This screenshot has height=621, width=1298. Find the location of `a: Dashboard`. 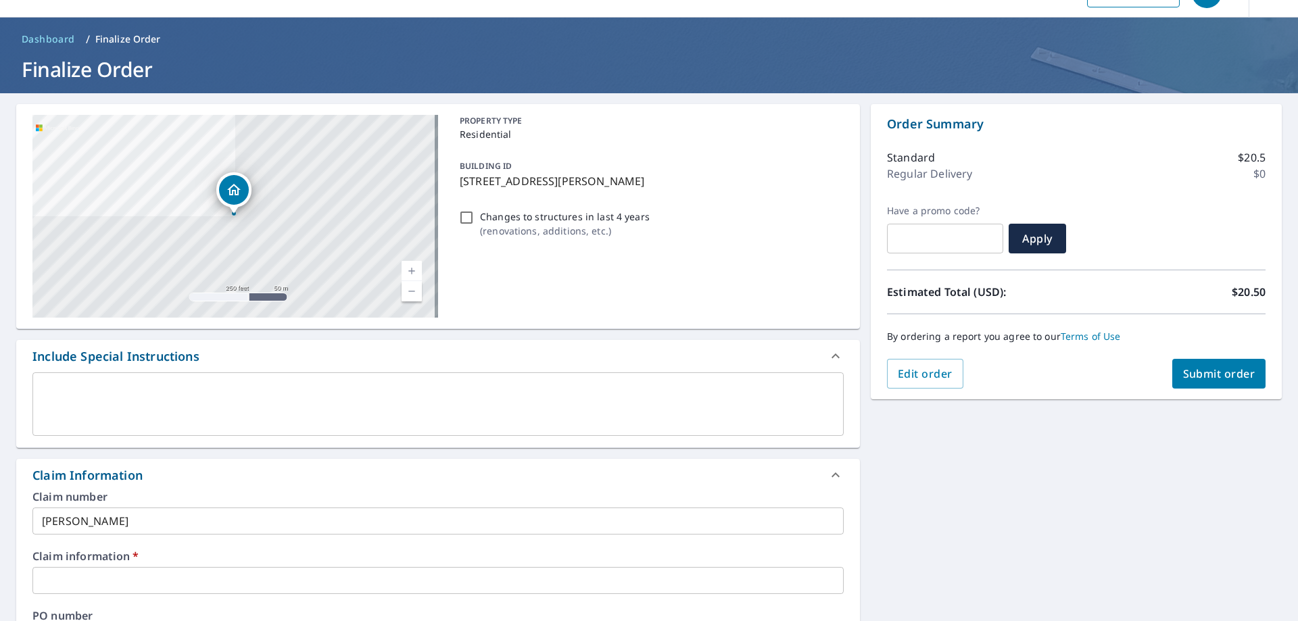

a: Dashboard is located at coordinates (48, 39).